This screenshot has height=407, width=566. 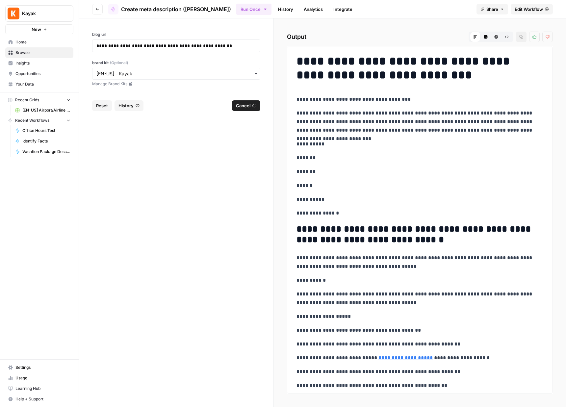 What do you see at coordinates (119, 63) in the screenshot?
I see `span: (Optional)` at bounding box center [119, 63].